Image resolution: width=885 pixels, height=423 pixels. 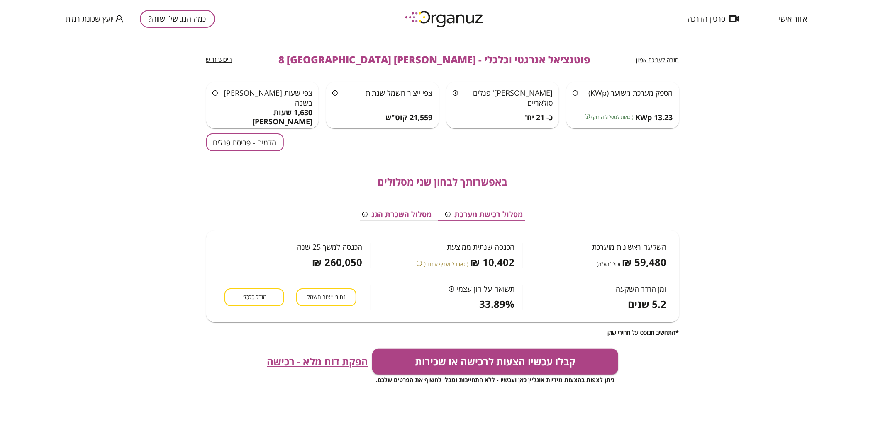 I want to click on button: מודל כלכלי, so click(x=254, y=297).